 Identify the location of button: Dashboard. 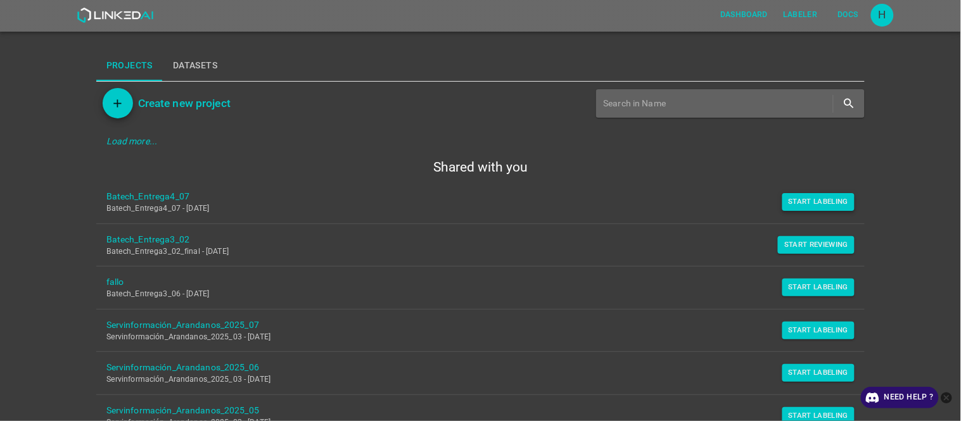
(744, 15).